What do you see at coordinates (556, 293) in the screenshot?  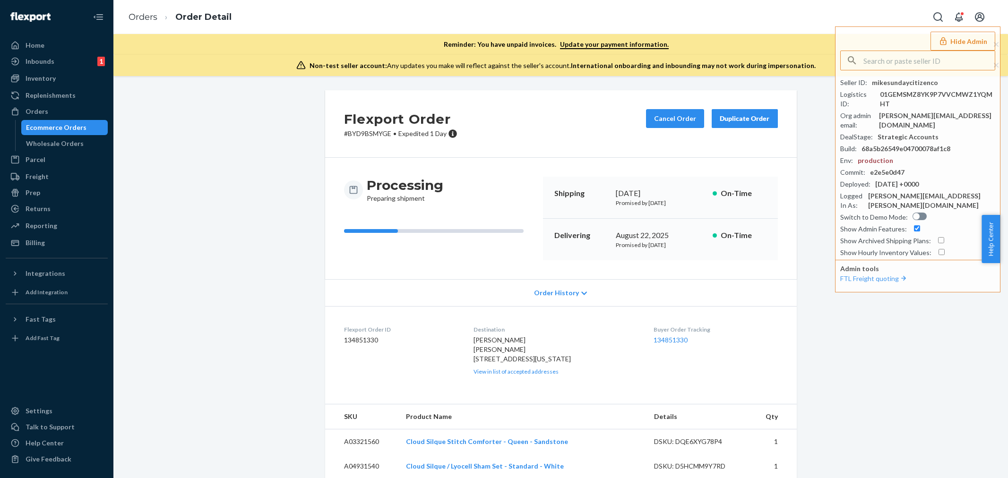 I see `span: Order History` at bounding box center [556, 293].